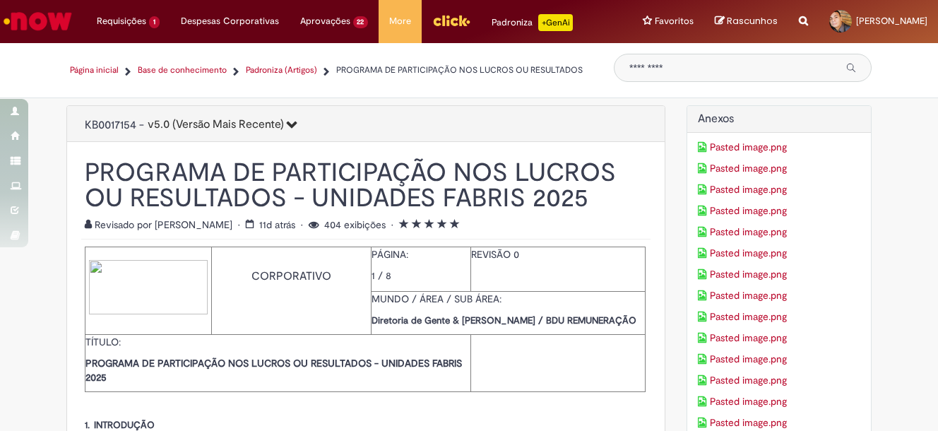 The height and width of the screenshot is (431, 938). What do you see at coordinates (555, 23) in the screenshot?
I see `p: +GenAi` at bounding box center [555, 23].